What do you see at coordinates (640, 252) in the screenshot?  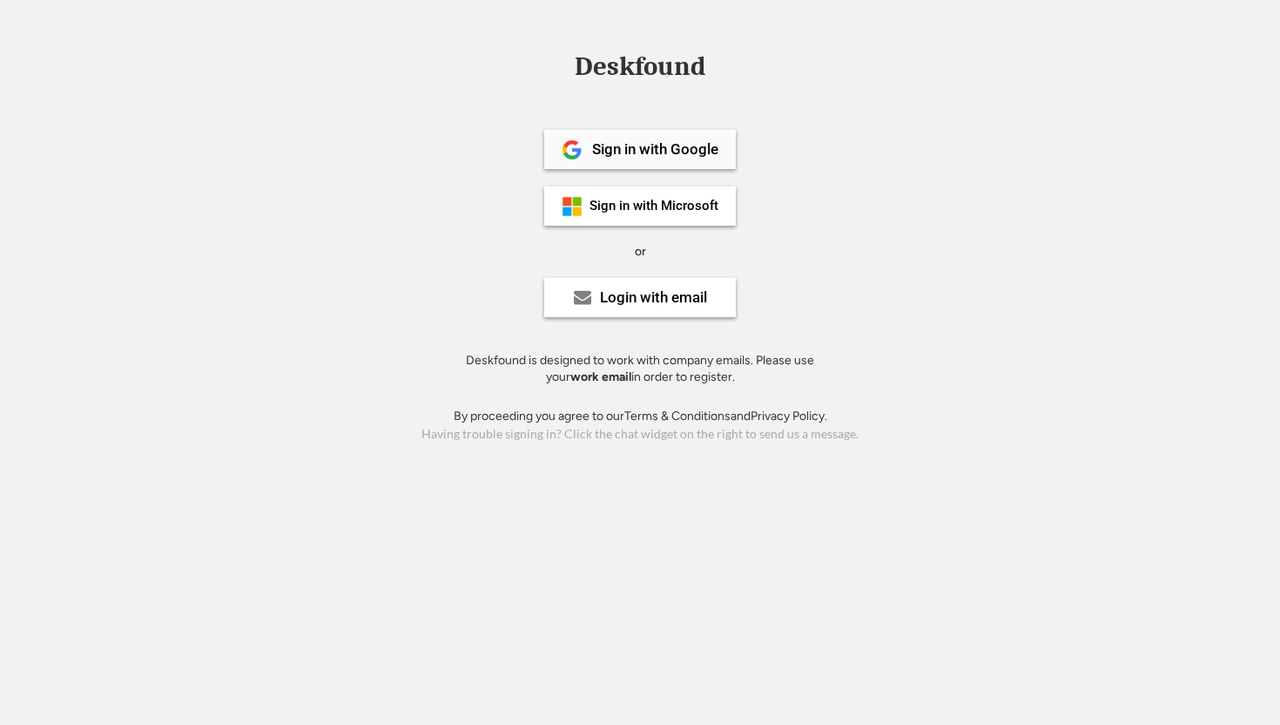 I see `div: or` at bounding box center [640, 252].